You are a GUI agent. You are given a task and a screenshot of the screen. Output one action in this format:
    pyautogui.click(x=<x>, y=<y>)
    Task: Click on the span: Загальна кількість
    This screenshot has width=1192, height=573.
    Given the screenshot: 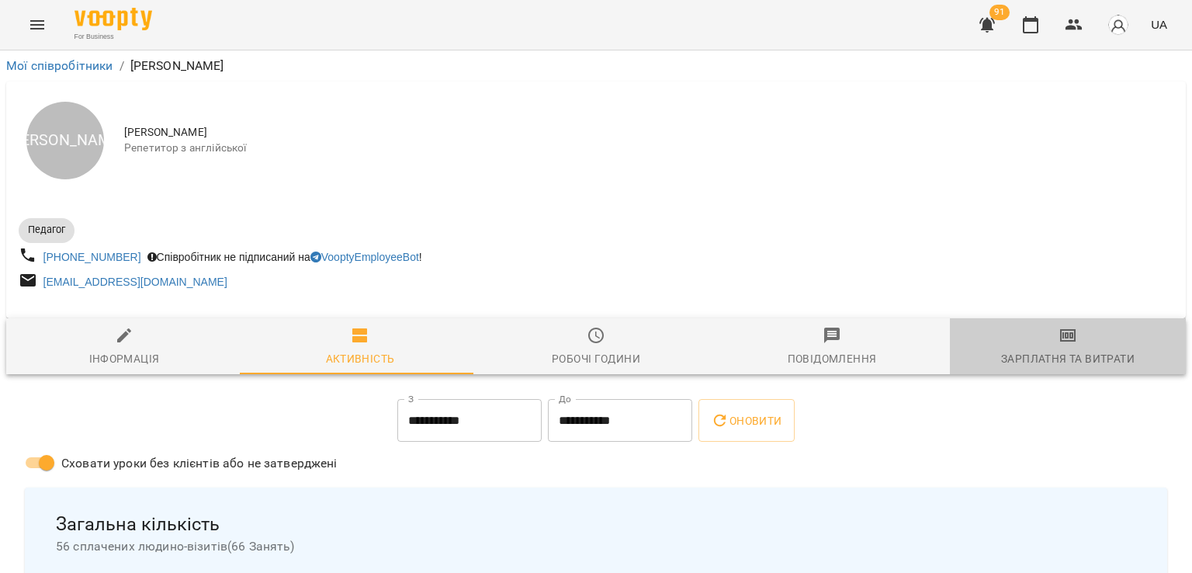 What is the action you would take?
    pyautogui.click(x=596, y=524)
    